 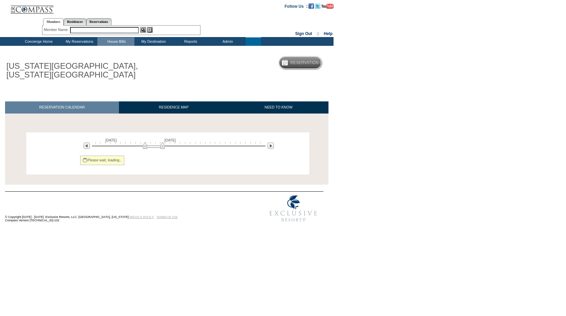 I want to click on a: Sign Out, so click(x=303, y=34).